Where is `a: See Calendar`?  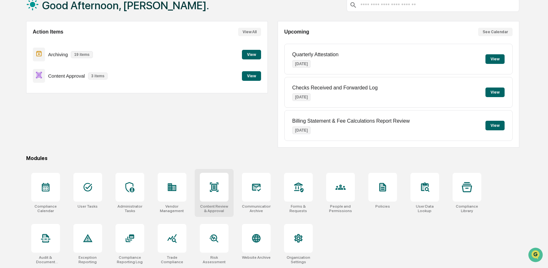 a: See Calendar is located at coordinates (495, 32).